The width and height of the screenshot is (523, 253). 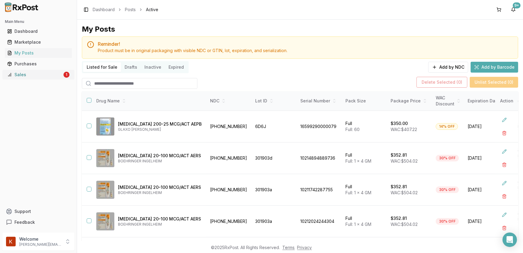 I want to click on nav: breadcrumb, so click(x=125, y=10).